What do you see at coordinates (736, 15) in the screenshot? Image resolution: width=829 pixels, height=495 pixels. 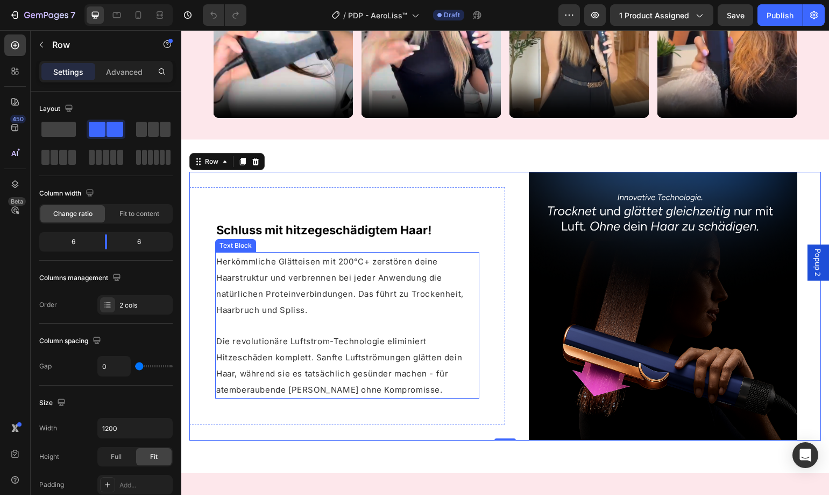 I see `span: Save` at bounding box center [736, 15].